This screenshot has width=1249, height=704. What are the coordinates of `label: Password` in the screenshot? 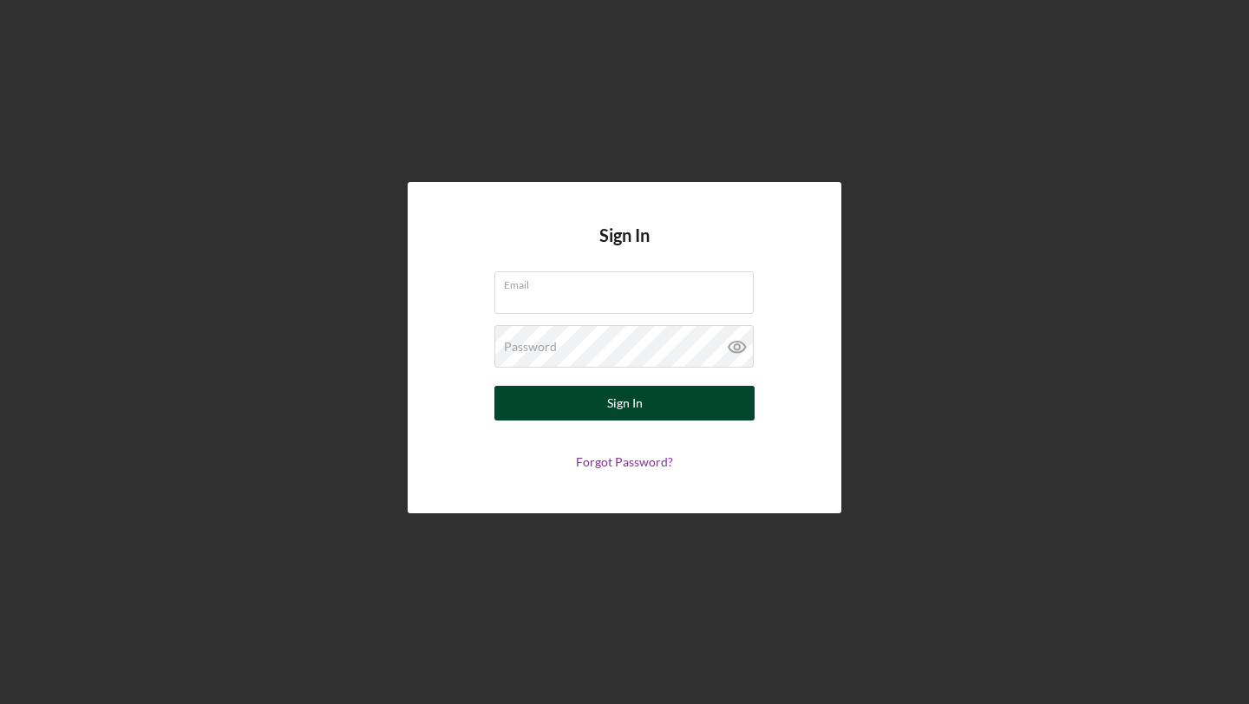 It's located at (530, 347).